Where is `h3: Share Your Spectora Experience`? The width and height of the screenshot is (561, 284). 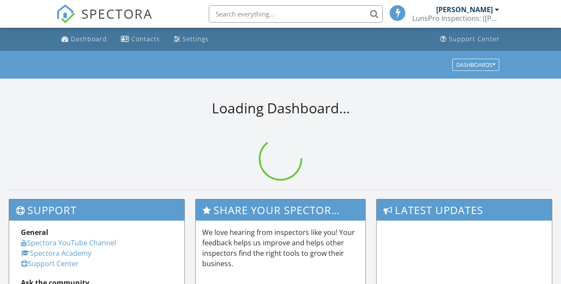
h3: Share Your Spectora Experience is located at coordinates (280, 210).